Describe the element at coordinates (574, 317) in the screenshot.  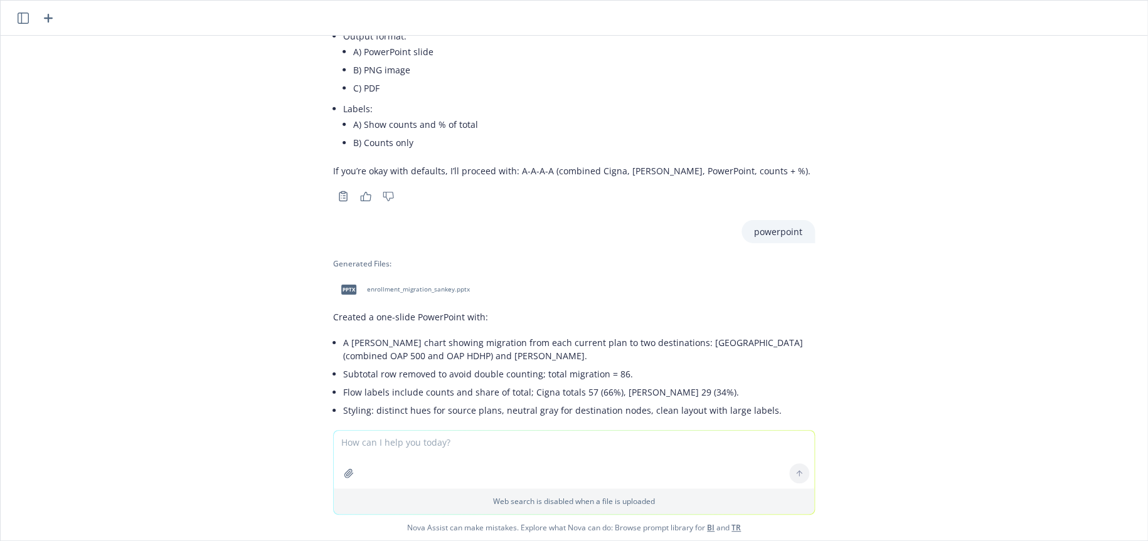
I see `p: Created a one-slide PowerPoint with:` at that location.